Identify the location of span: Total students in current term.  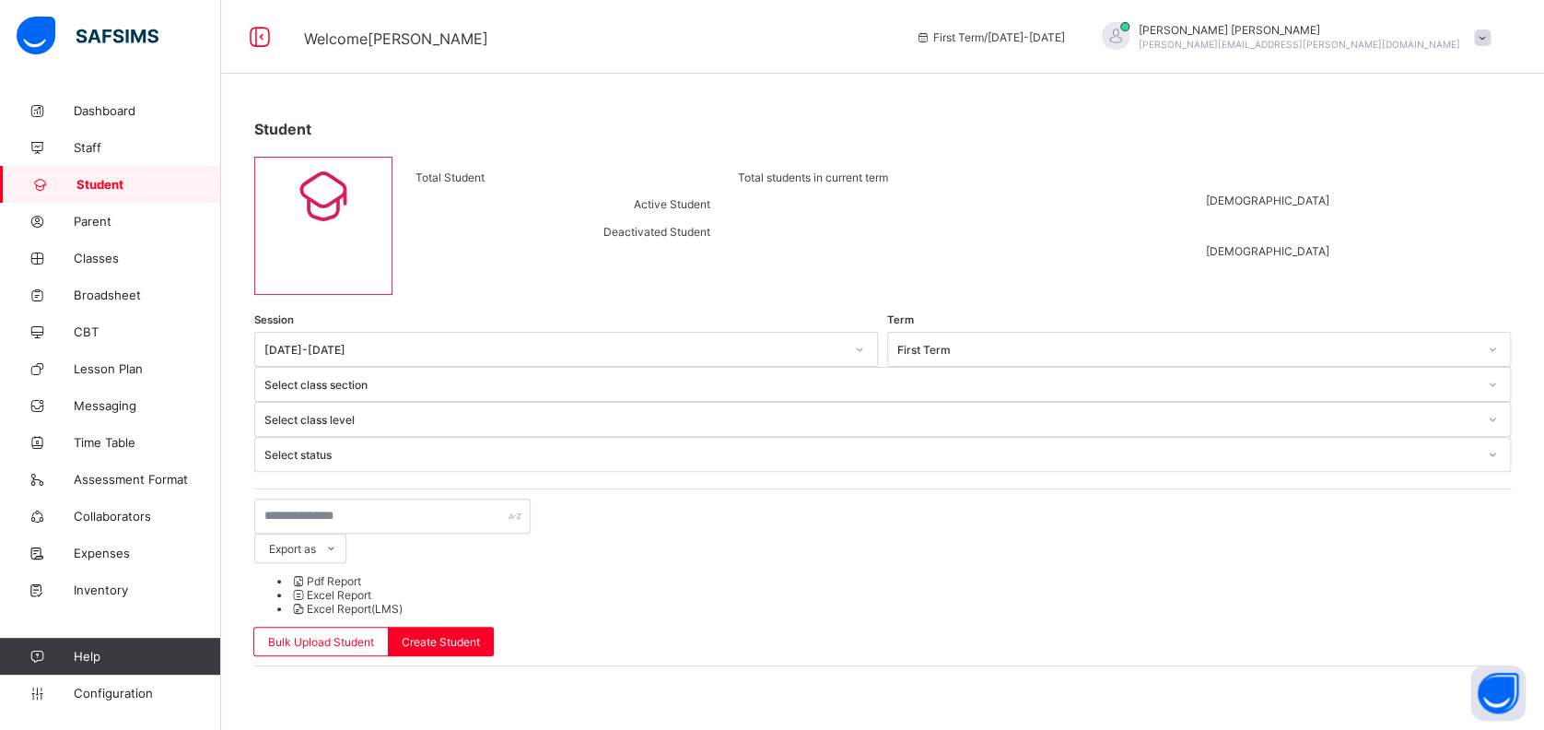
(886, 177).